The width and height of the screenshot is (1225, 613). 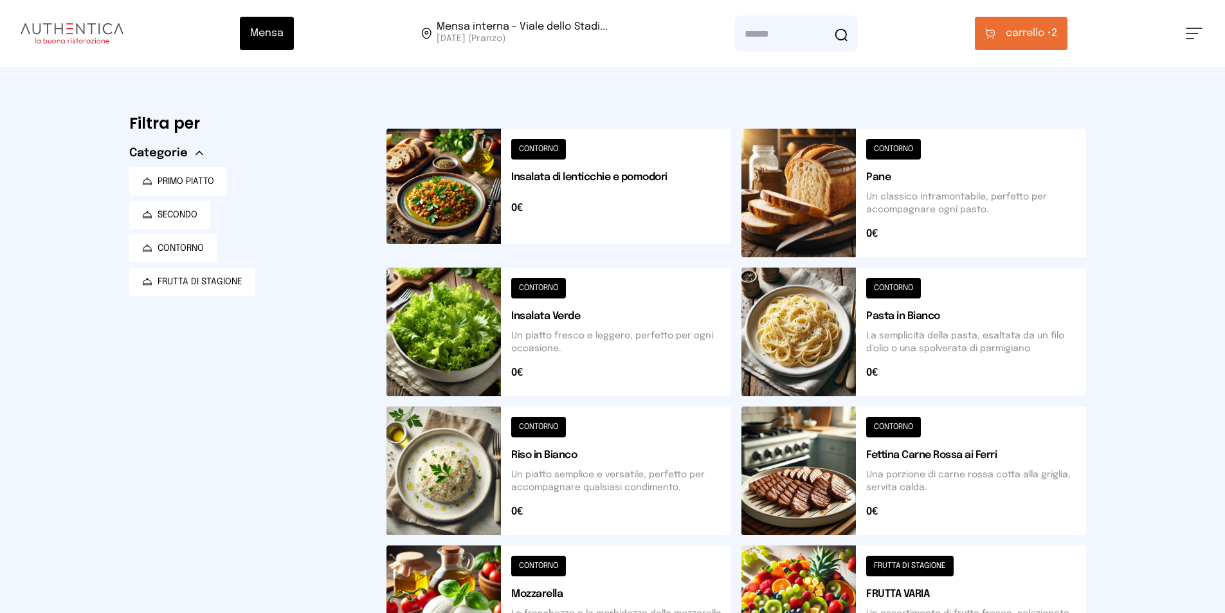 I want to click on span: Viale dello Stadio, 77, 05100 Terni TR, Italia, so click(x=522, y=33).